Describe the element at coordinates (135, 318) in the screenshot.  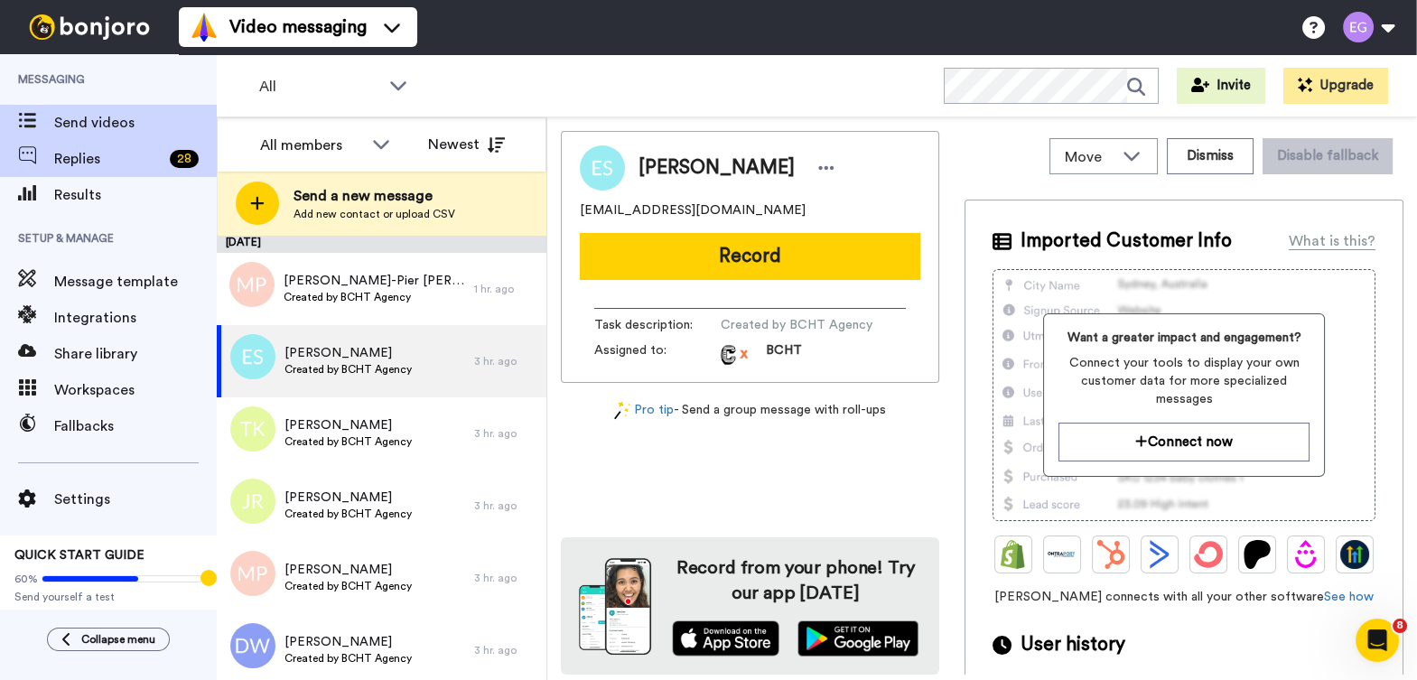
I see `span: Integrations` at that location.